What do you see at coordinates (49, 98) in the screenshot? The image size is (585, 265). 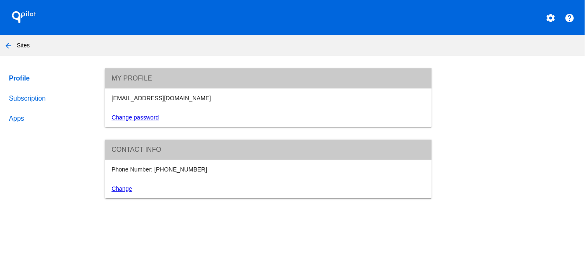 I see `a: Subscription` at bounding box center [49, 98].